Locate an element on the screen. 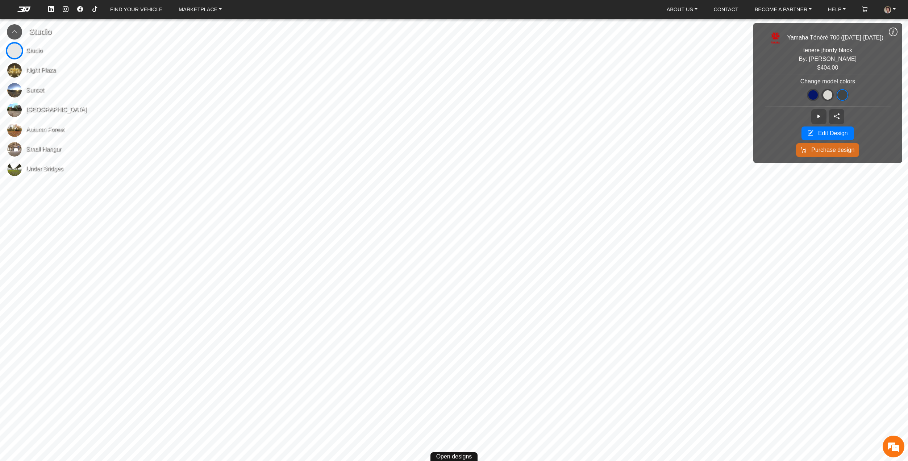  img: Autumn Forest is located at coordinates (14, 130).